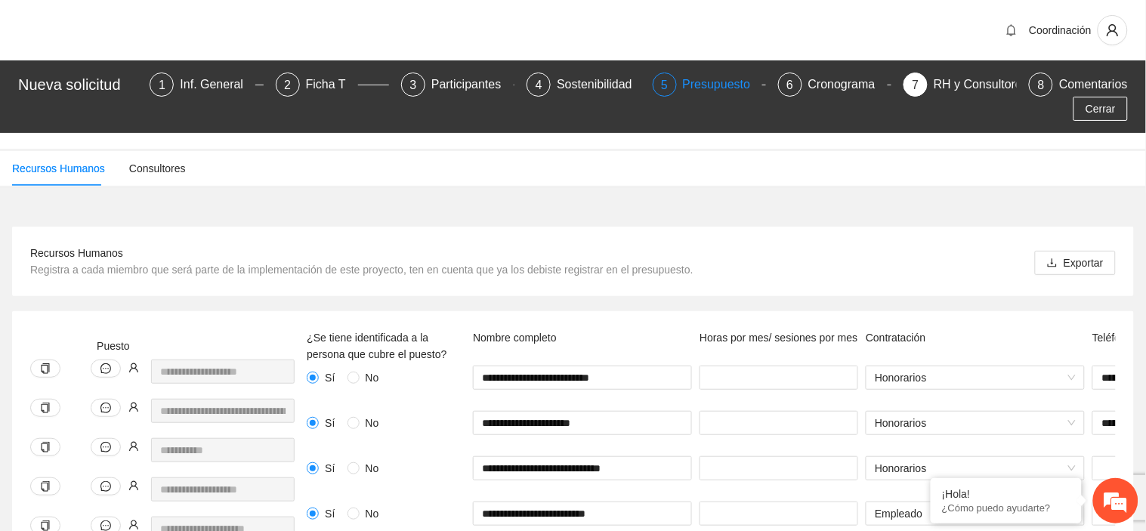 This screenshot has width=1146, height=531. What do you see at coordinates (835, 85) in the screenshot?
I see `div: 6Cronograma` at bounding box center [835, 85].